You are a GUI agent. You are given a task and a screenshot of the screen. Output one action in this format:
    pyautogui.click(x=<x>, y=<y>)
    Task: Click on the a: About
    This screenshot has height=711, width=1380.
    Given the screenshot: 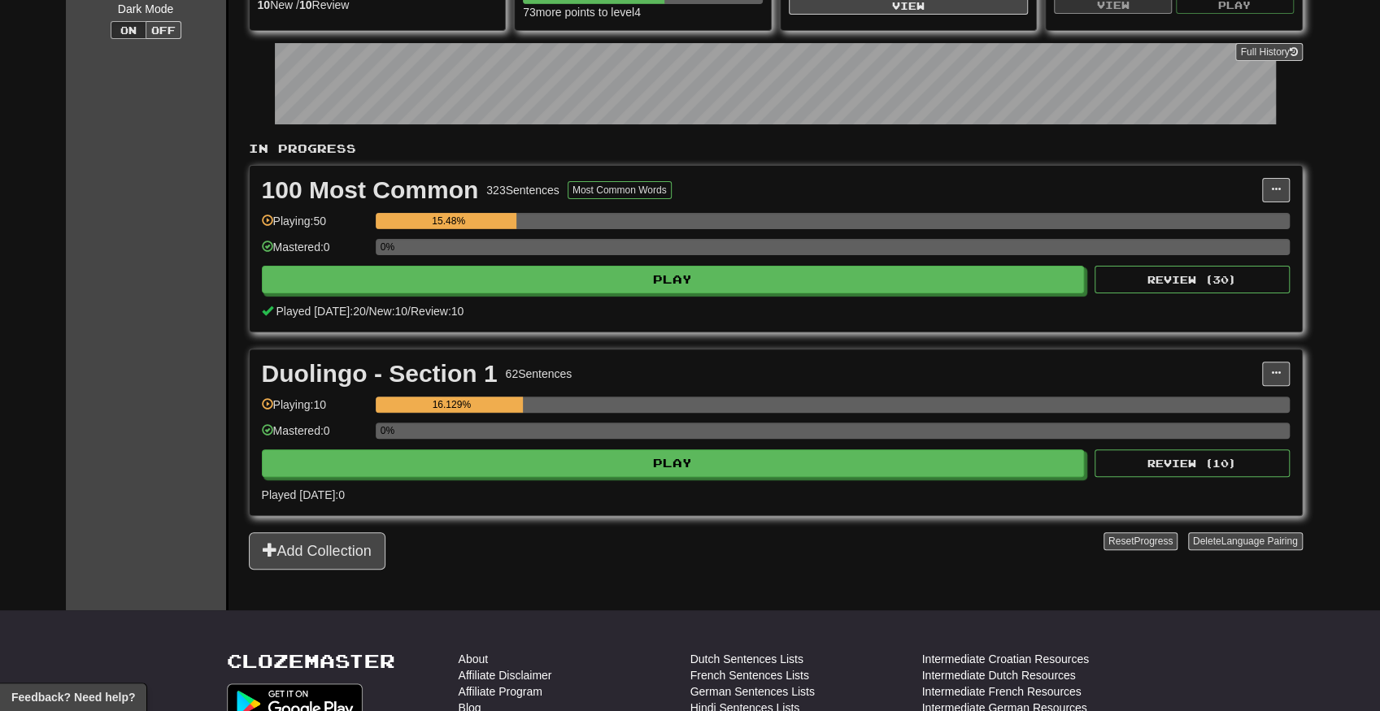 What is the action you would take?
    pyautogui.click(x=473, y=659)
    